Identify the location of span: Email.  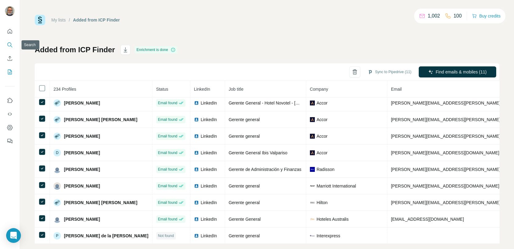
(396, 89).